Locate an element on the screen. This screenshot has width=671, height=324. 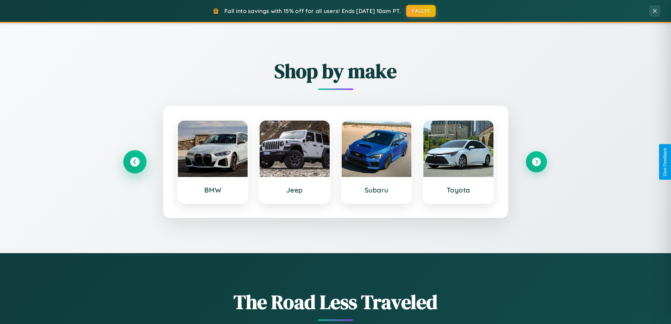
h3: Toyota is located at coordinates (458, 190).